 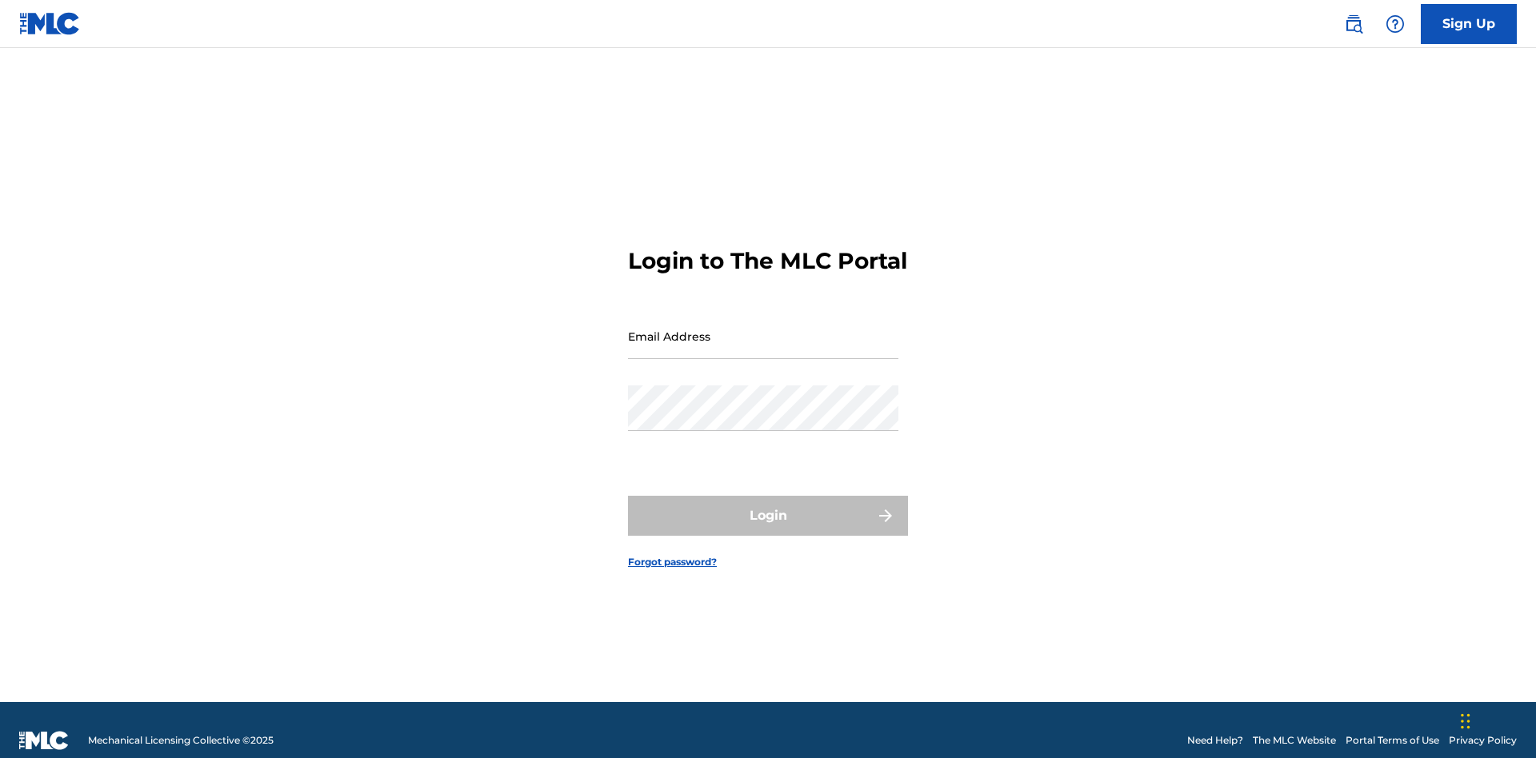 I want to click on a: Public Search, so click(x=1353, y=24).